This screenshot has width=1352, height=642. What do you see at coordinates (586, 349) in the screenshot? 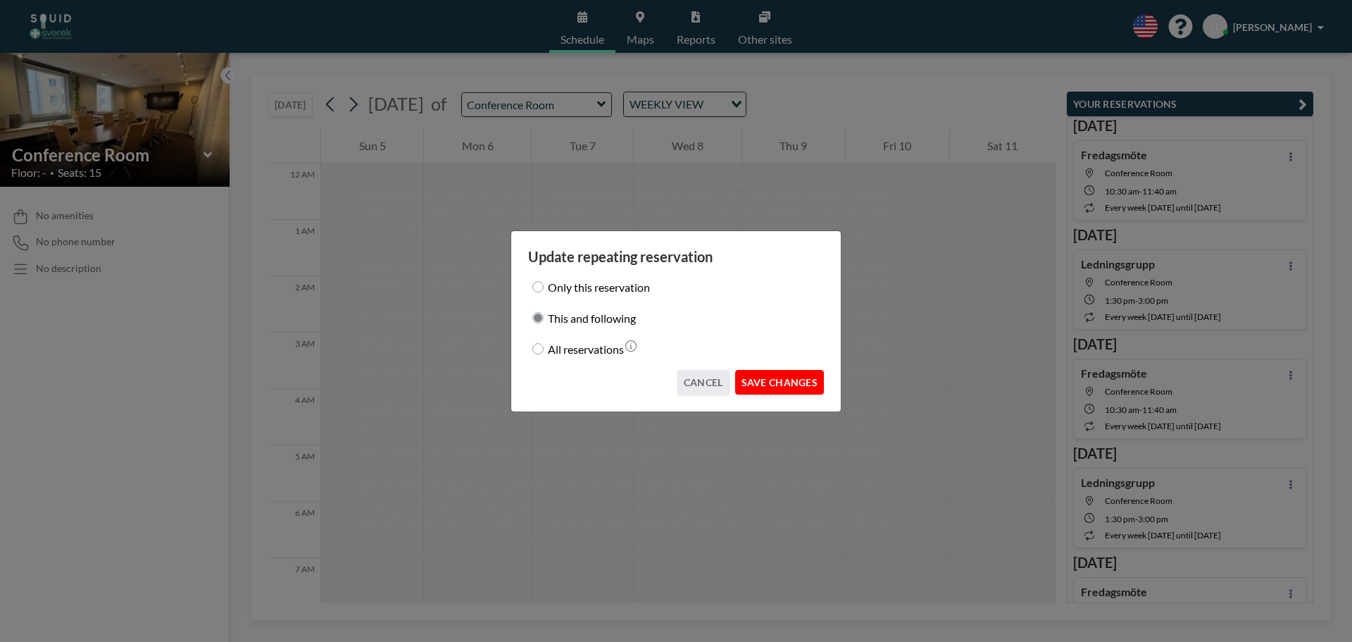
I see `label: All reservations` at bounding box center [586, 349].